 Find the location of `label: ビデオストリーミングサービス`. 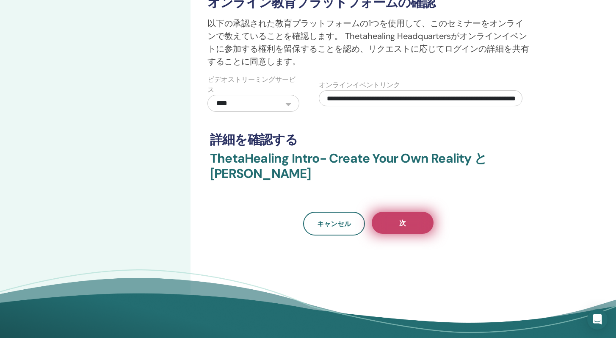

label: ビデオストリーミングサービス is located at coordinates (253, 85).